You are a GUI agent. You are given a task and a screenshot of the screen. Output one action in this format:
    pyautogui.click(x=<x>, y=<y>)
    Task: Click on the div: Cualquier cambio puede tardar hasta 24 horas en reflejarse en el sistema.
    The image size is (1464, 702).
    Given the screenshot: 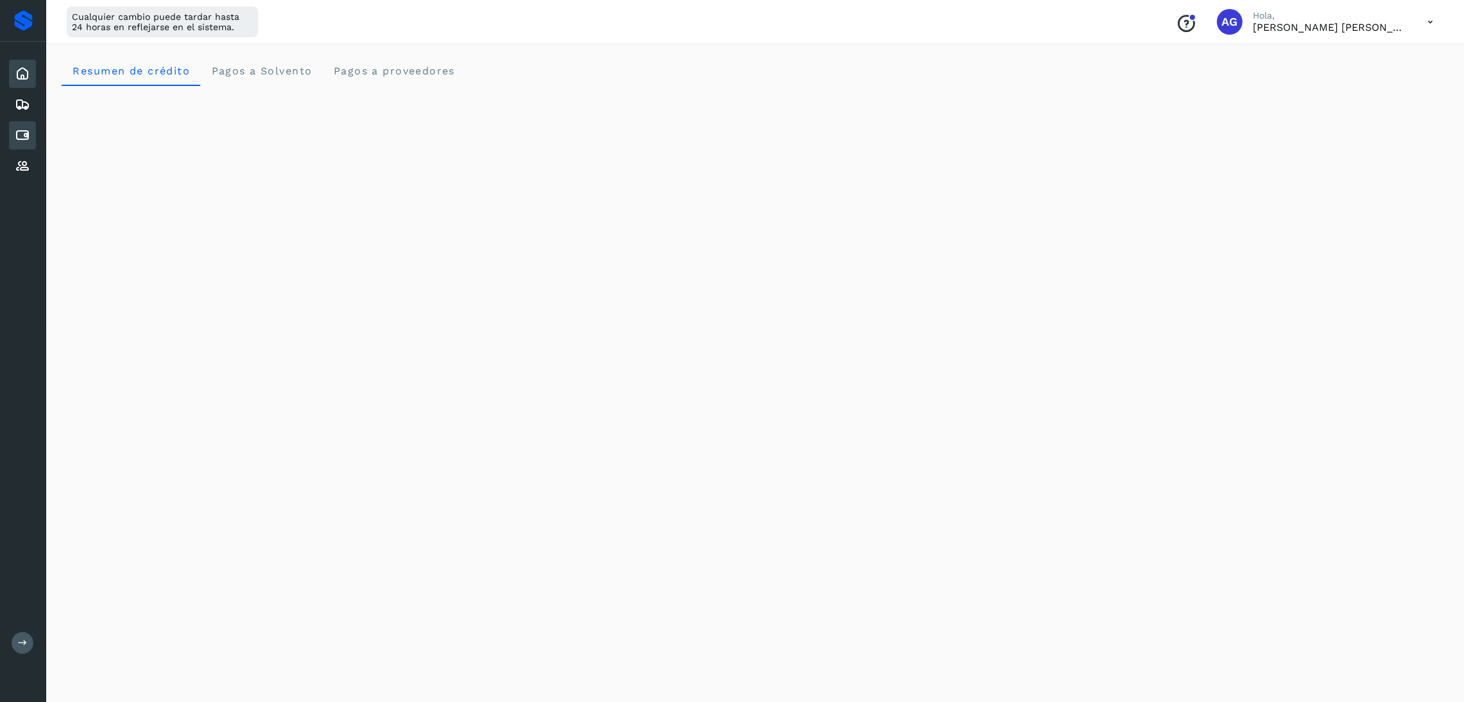 What is the action you would take?
    pyautogui.click(x=162, y=22)
    